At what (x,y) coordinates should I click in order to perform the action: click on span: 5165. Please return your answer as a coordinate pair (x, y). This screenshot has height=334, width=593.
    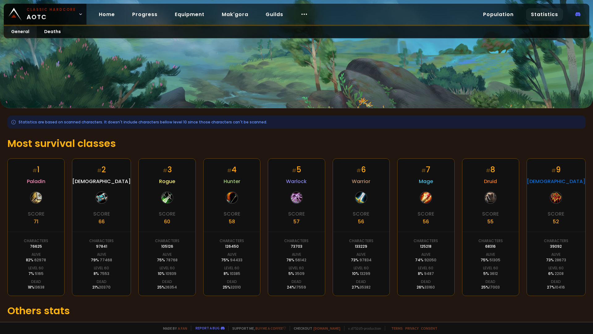
    Looking at the image, I should click on (39, 273).